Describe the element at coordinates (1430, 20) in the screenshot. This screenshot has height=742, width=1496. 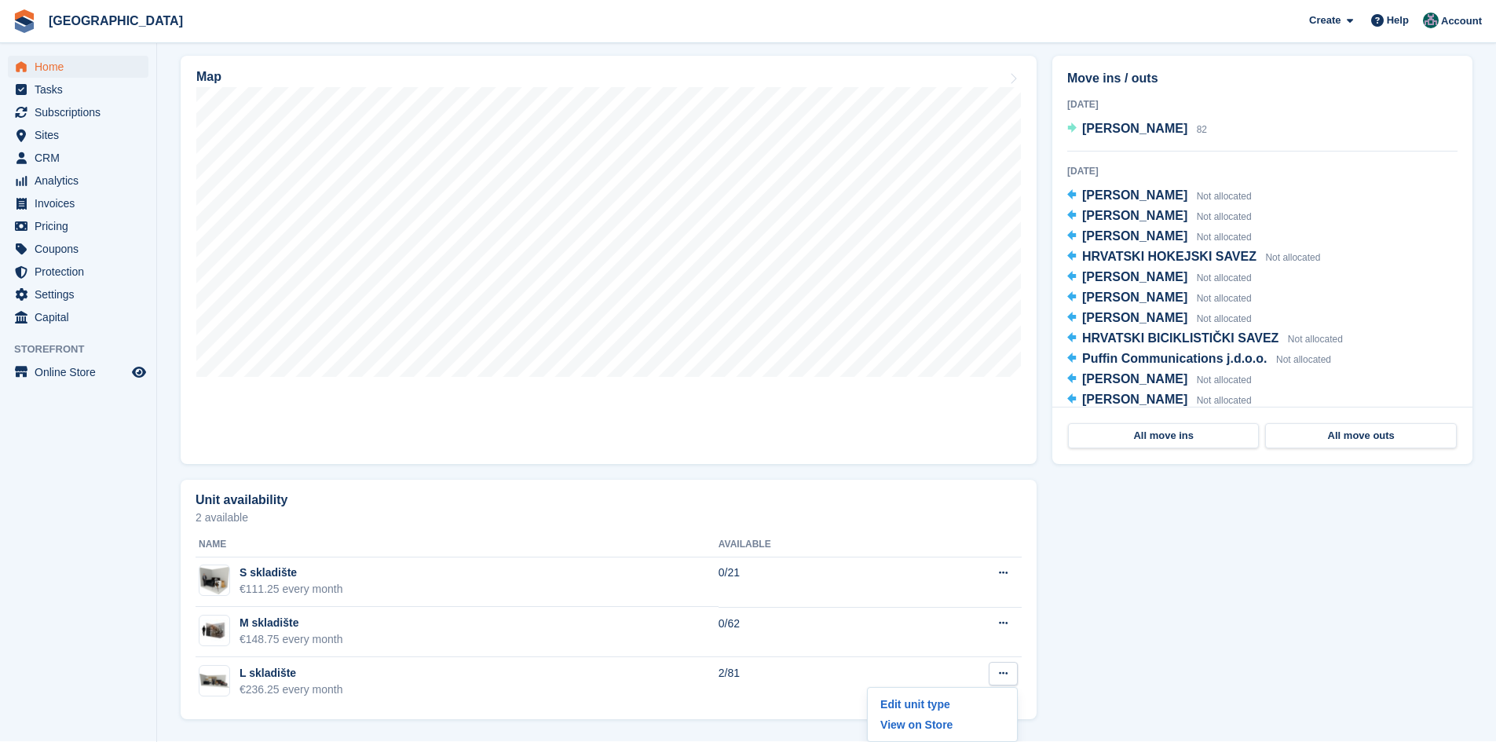
I see `img: Željko Gobac` at that location.